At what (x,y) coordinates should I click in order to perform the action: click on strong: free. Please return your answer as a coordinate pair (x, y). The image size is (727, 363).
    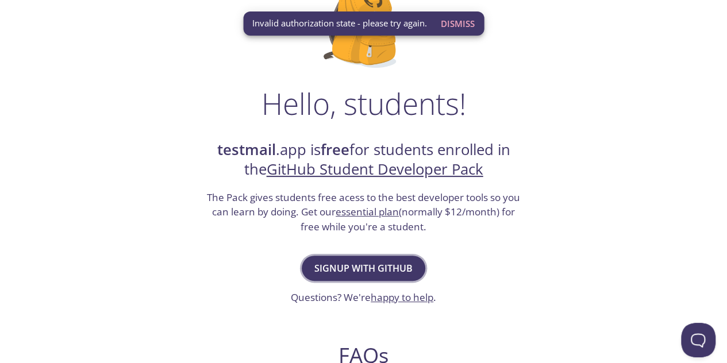
    Looking at the image, I should click on (335, 149).